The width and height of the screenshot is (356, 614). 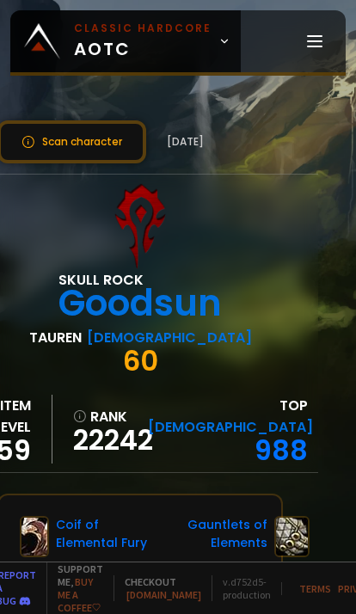 I want to click on span: v. d752d5 - production, so click(x=241, y=588).